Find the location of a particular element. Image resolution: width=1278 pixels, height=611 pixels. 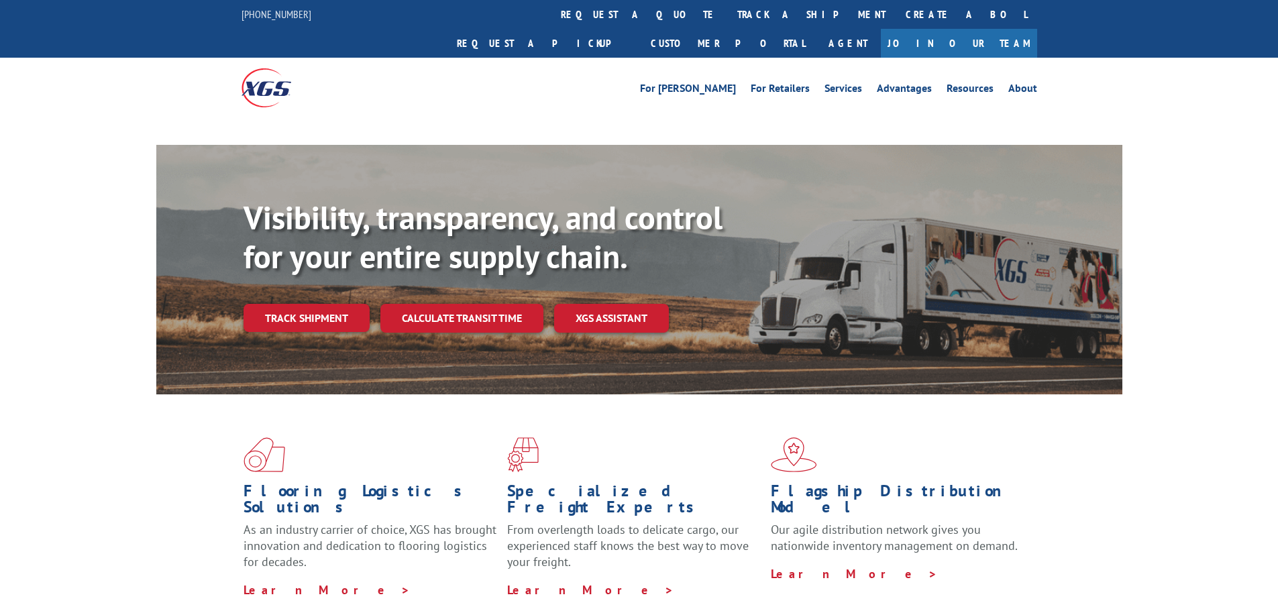

a: About is located at coordinates (1023, 91).